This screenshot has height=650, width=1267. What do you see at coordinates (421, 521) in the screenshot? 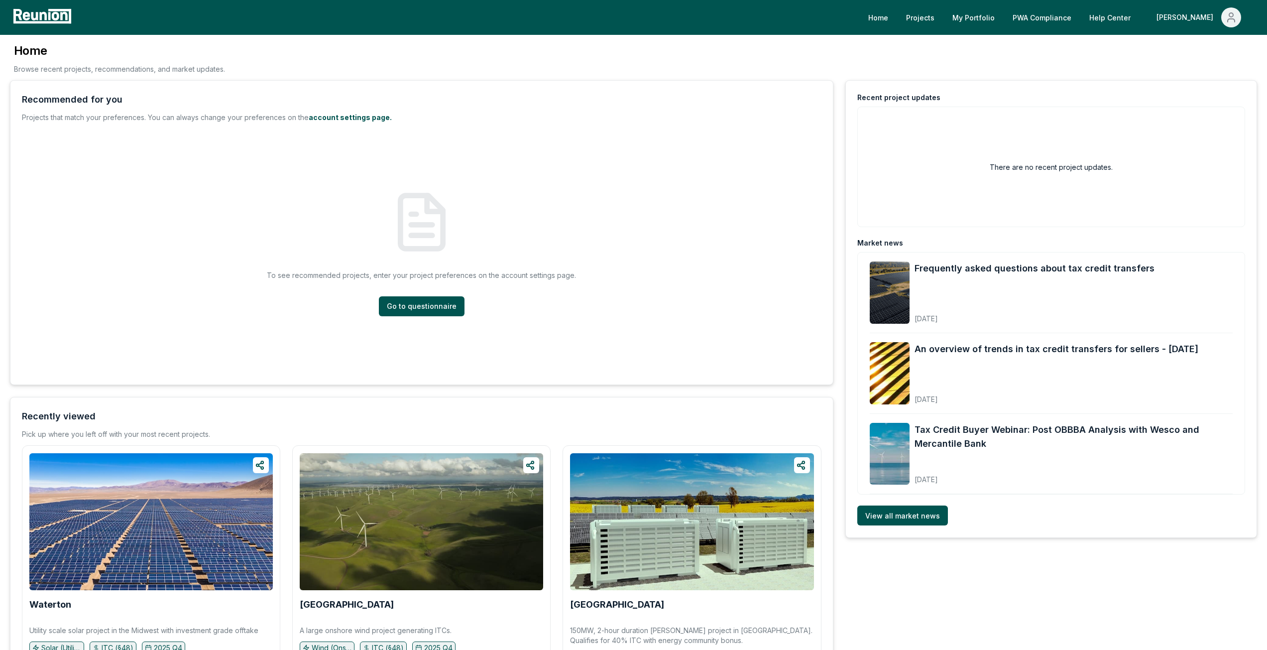
I see `a: Canyon Ridge` at bounding box center [421, 521].